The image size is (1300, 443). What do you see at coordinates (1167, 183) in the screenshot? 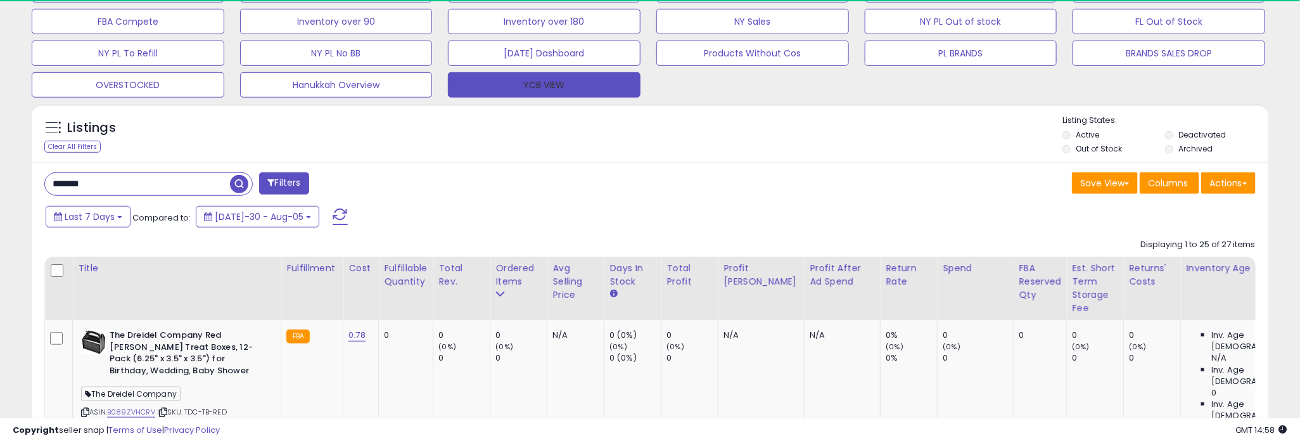
I see `span: Columns` at bounding box center [1167, 183].